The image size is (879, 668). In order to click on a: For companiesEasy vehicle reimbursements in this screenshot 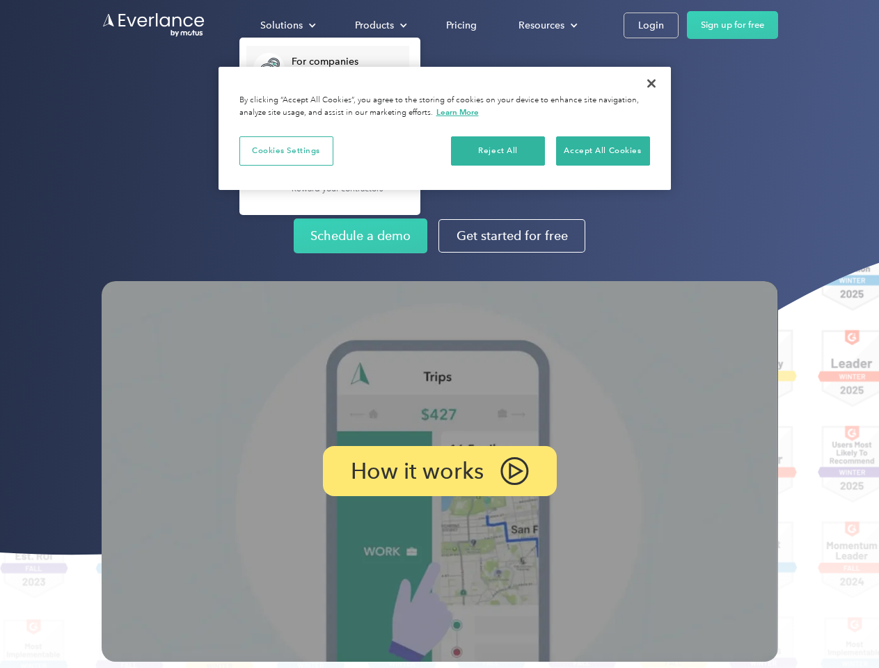, I will do `click(328, 68)`.